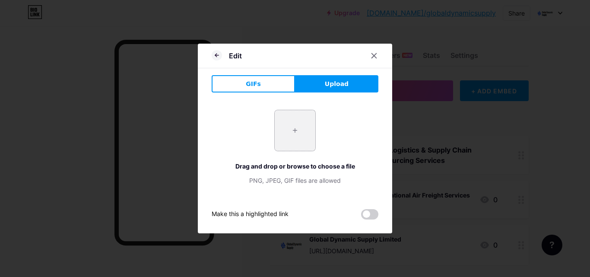 The height and width of the screenshot is (277, 590). I want to click on button: GIFs, so click(253, 84).